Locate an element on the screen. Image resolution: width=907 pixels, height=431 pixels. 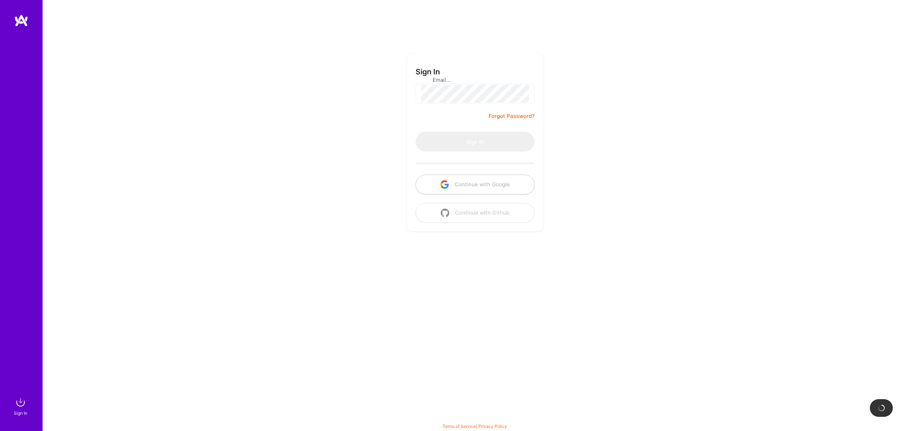
img: sign in is located at coordinates (21, 403).